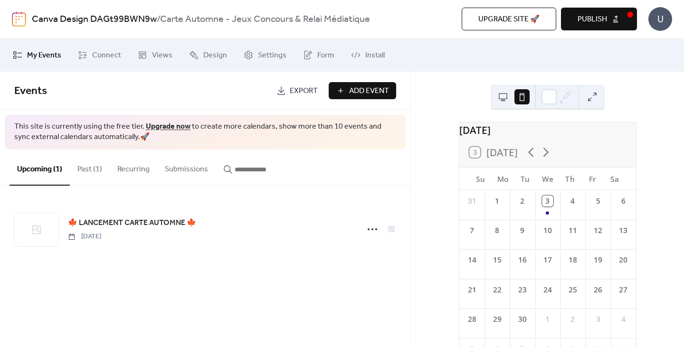 The image size is (684, 347). Describe the element at coordinates (155, 55) in the screenshot. I see `a: Views` at that location.